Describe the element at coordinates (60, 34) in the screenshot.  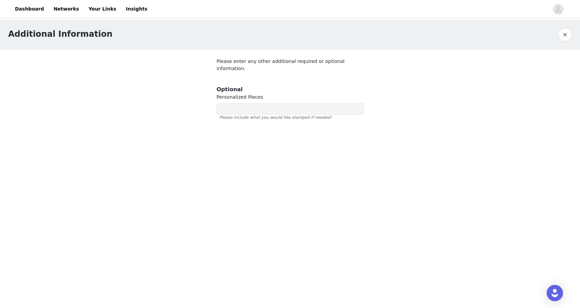
I see `h1: Additional Information` at that location.